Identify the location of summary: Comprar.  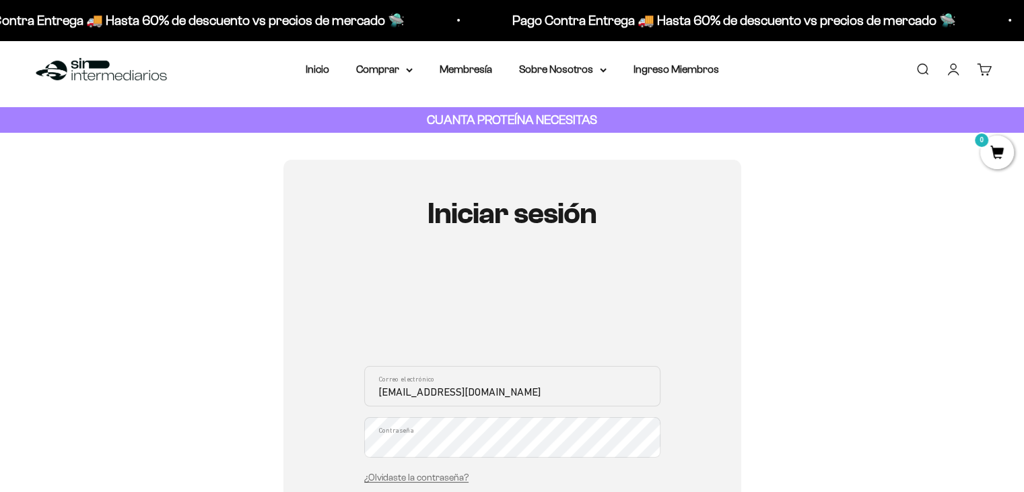
(385, 69).